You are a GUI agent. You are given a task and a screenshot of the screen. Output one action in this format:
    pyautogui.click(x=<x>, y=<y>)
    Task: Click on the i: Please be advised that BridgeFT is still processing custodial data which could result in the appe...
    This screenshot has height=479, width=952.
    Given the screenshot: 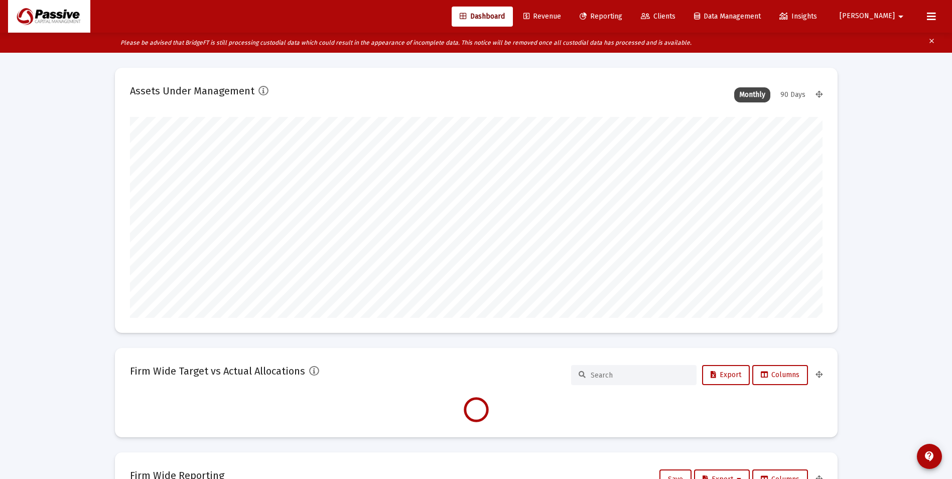 What is the action you would take?
    pyautogui.click(x=406, y=43)
    